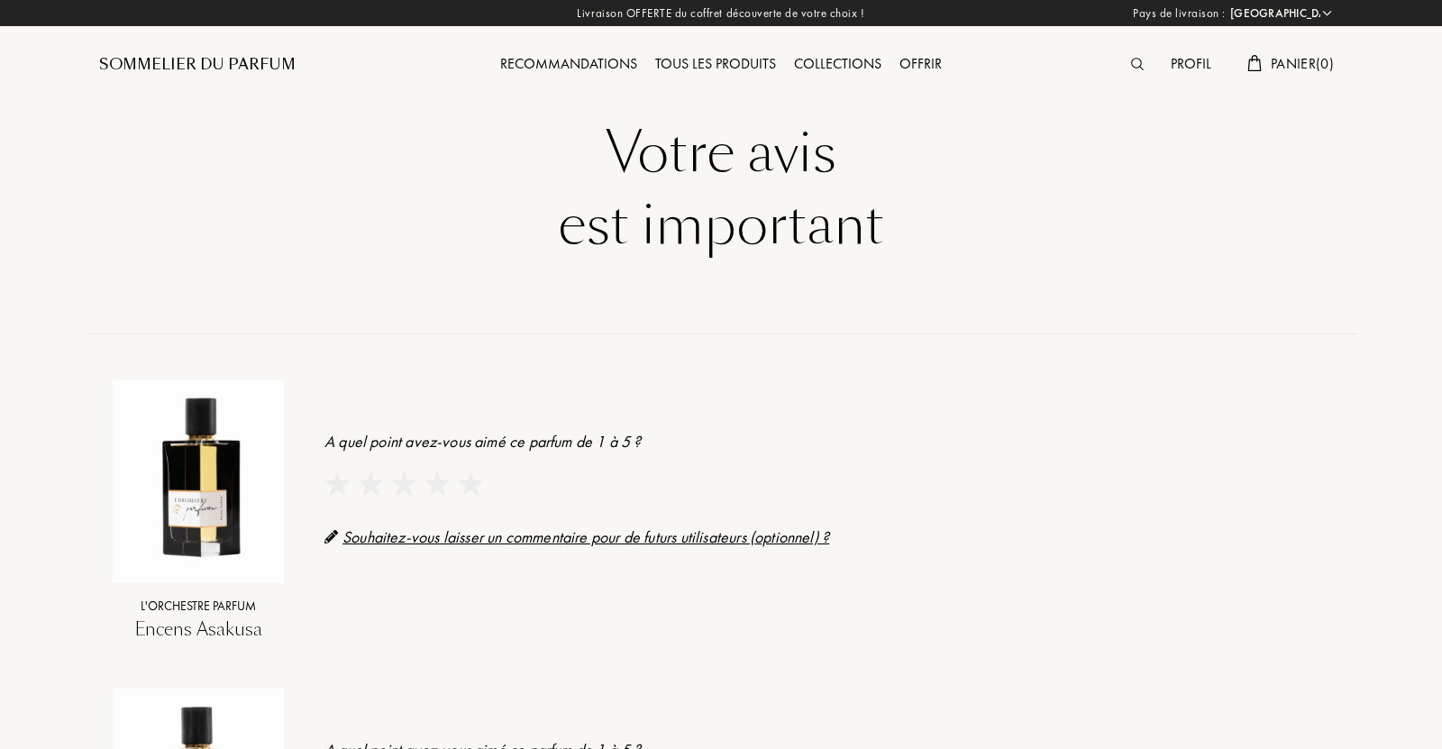 The image size is (1442, 749). What do you see at coordinates (198, 629) in the screenshot?
I see `div: Encens Asakusa` at bounding box center [198, 629].